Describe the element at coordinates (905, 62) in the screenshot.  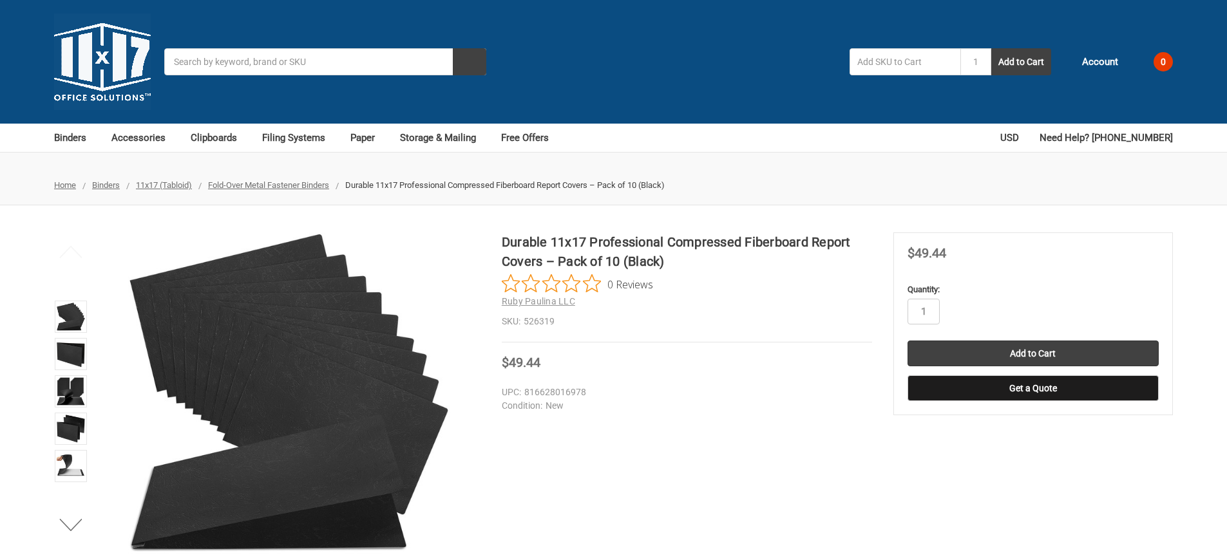
I see `input: Add SKU to Cart` at that location.